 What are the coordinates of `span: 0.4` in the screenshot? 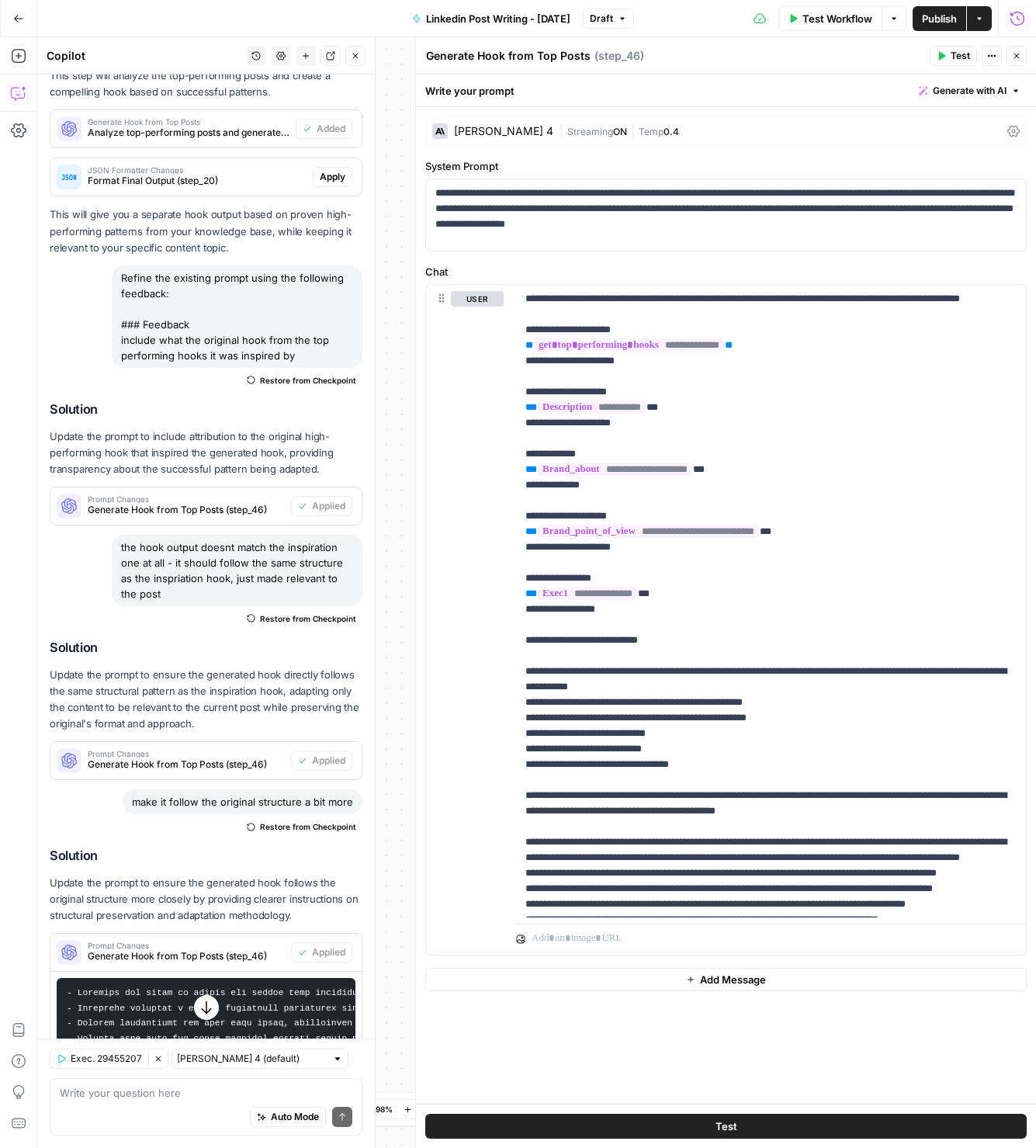 It's located at (671, 131).